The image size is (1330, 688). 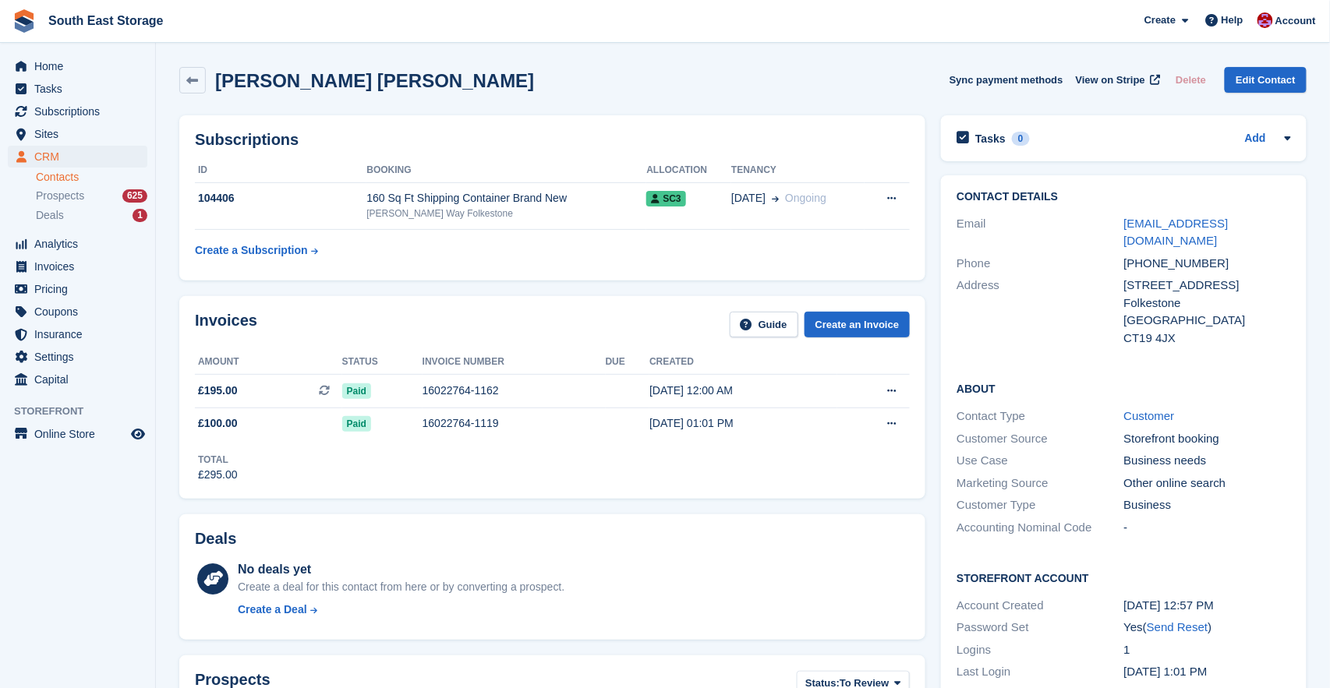 I want to click on div: Total, so click(x=218, y=460).